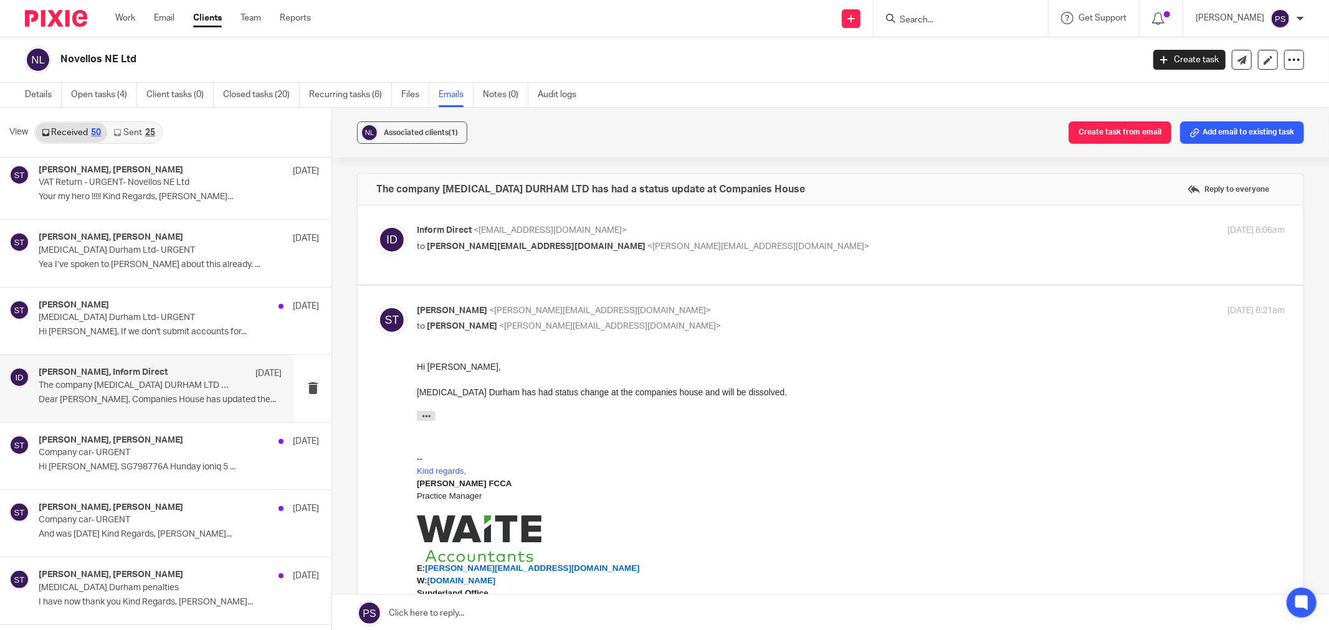  I want to click on a: Details, so click(43, 95).